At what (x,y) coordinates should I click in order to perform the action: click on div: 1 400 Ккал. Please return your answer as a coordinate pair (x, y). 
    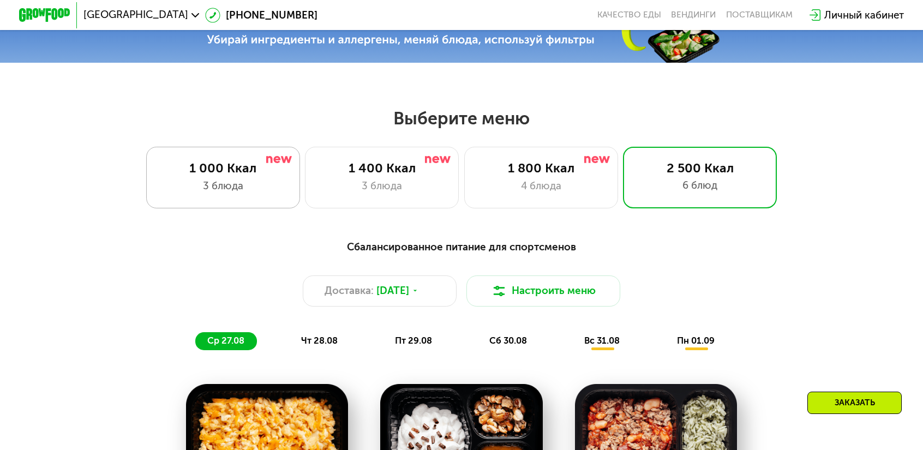
    Looking at the image, I should click on (382, 168).